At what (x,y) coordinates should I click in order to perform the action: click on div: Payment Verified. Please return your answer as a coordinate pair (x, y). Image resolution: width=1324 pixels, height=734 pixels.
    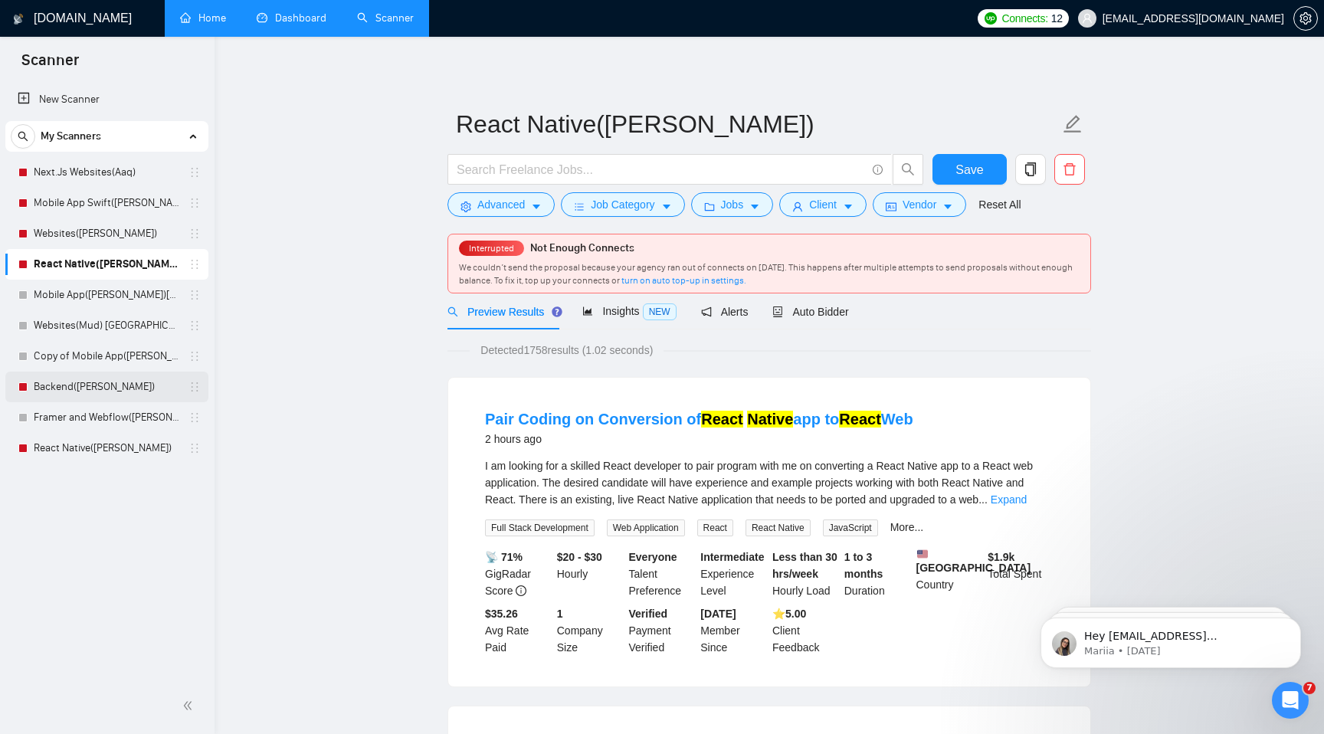
    Looking at the image, I should click on (662, 631).